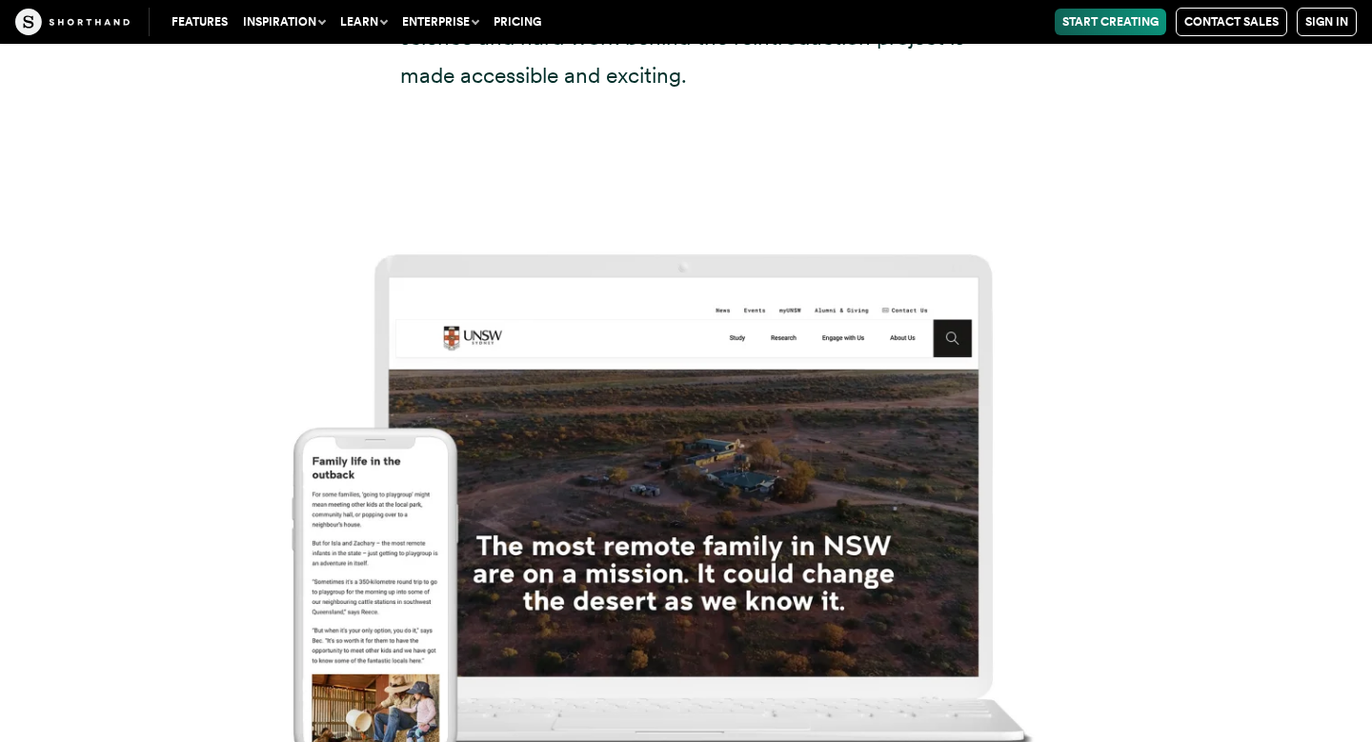 The width and height of the screenshot is (1372, 742). Describe the element at coordinates (363, 22) in the screenshot. I see `button: Learn` at that location.